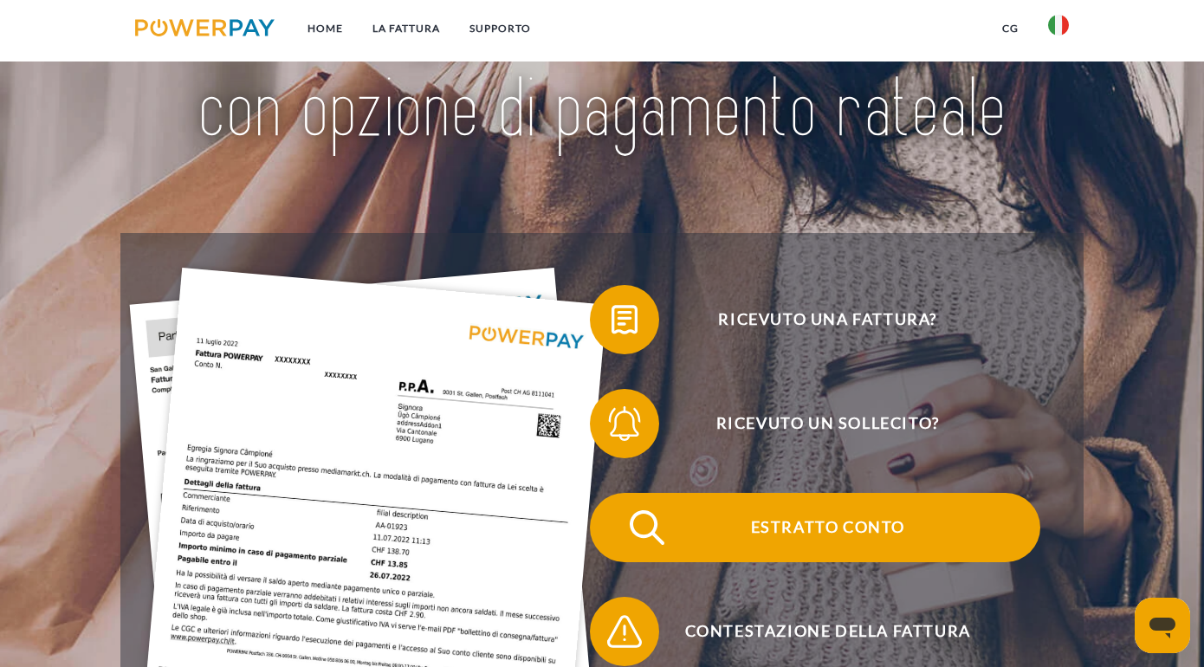  I want to click on button: Contestazione della fattura, so click(815, 631).